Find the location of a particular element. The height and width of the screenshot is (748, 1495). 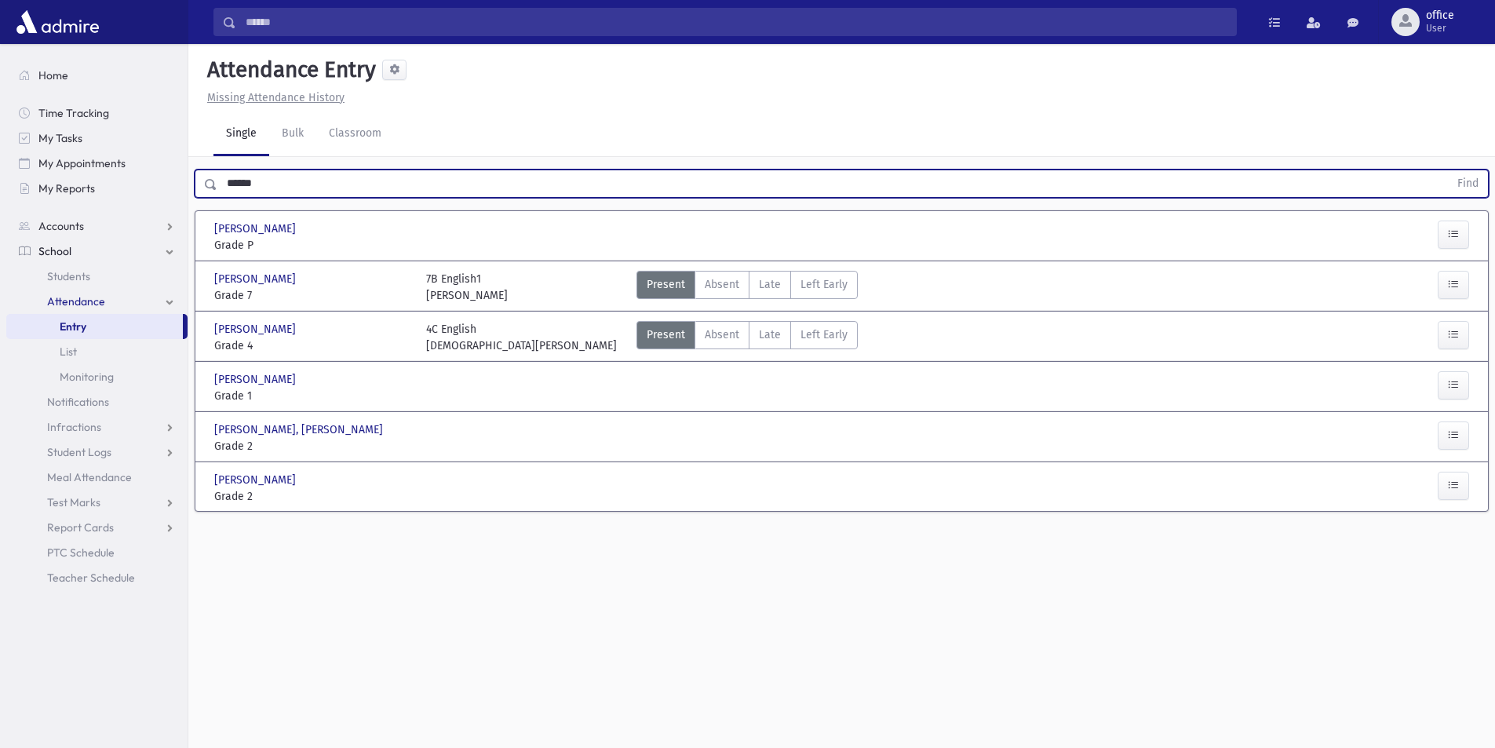

a: Teacher Schedule is located at coordinates (97, 577).